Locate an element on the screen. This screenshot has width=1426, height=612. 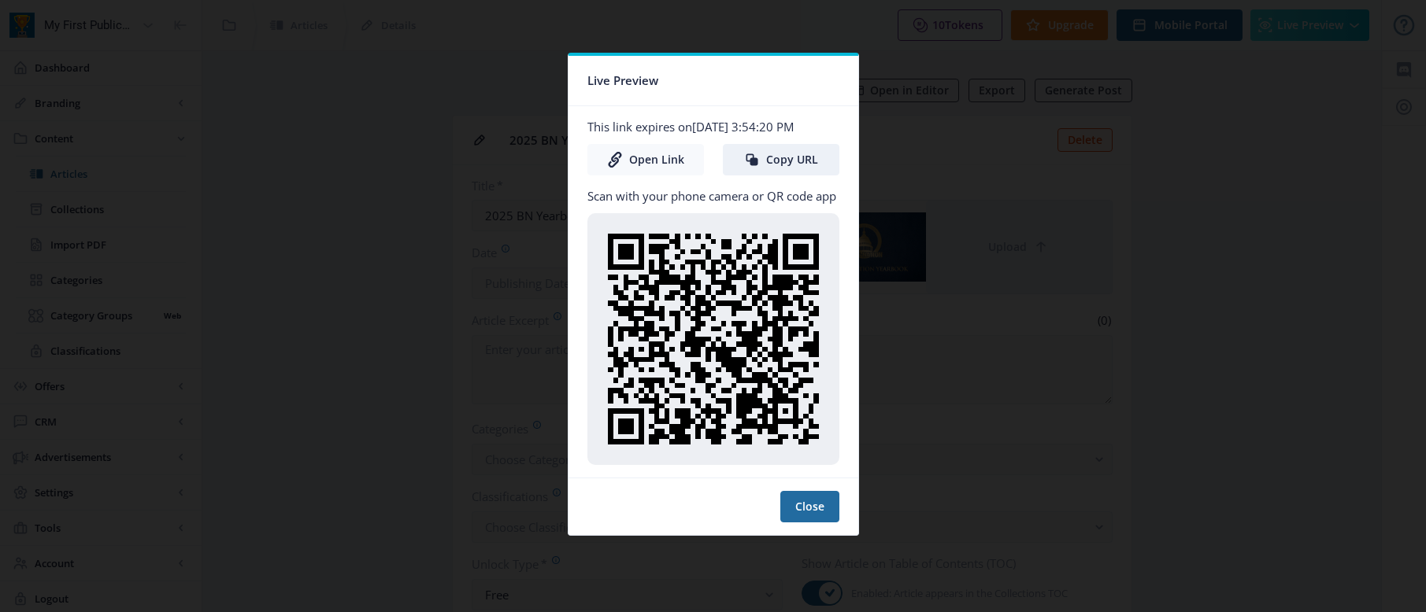
span: Live Preview is located at coordinates (623, 80).